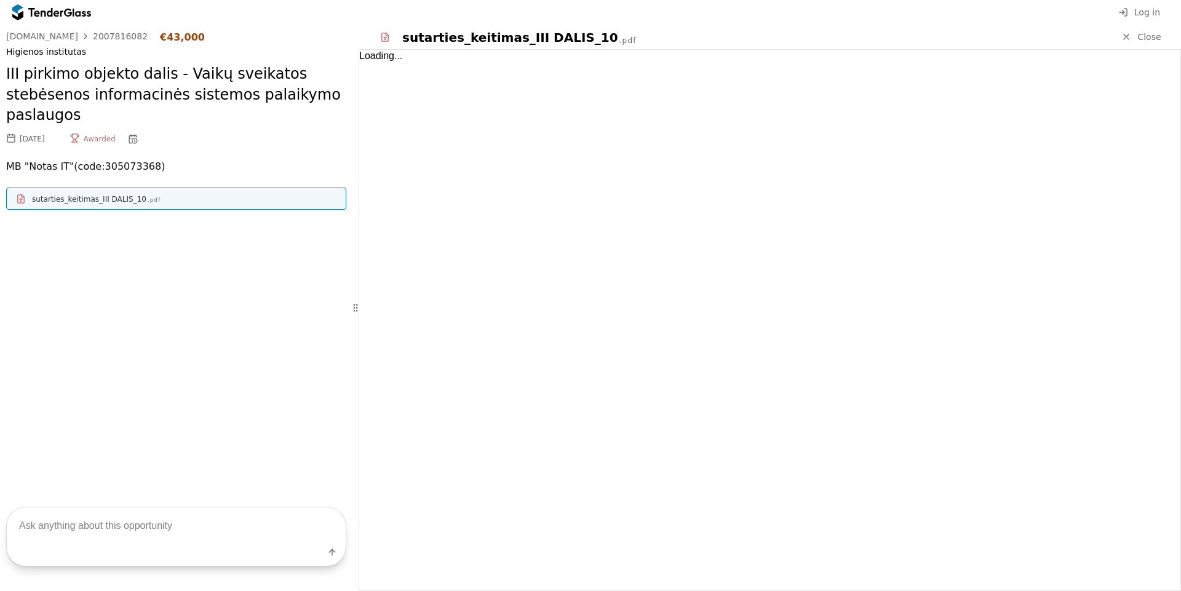 The width and height of the screenshot is (1181, 591). I want to click on a: sutarties_keitimas_III DALIS_10.pdf, so click(176, 199).